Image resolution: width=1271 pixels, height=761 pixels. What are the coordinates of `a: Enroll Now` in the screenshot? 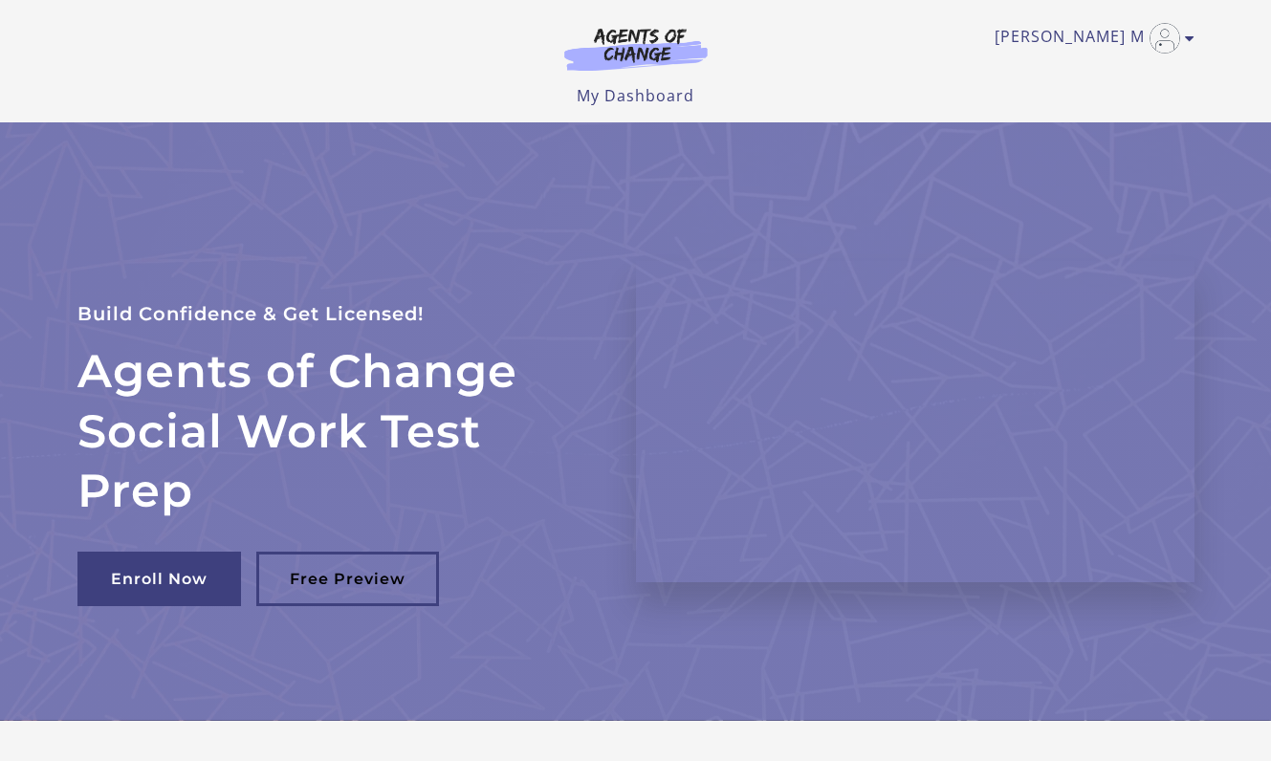 It's located at (159, 579).